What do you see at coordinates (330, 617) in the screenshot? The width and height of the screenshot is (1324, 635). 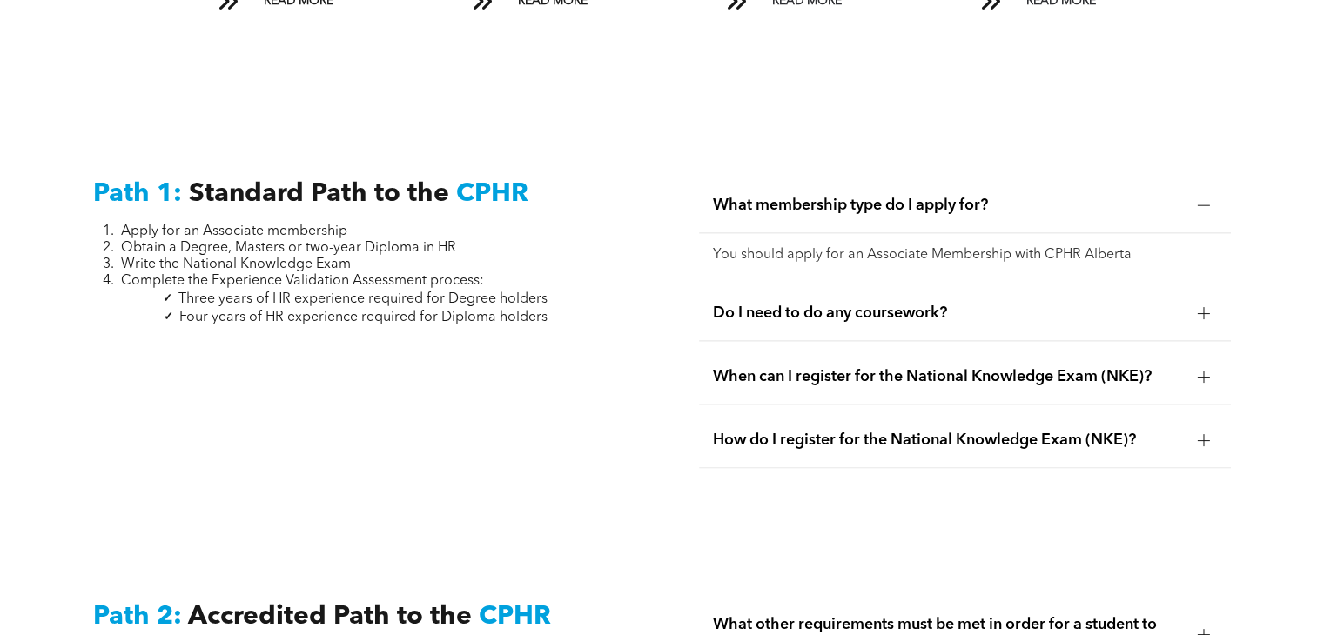 I see `span: Accredited Path to the` at bounding box center [330, 617].